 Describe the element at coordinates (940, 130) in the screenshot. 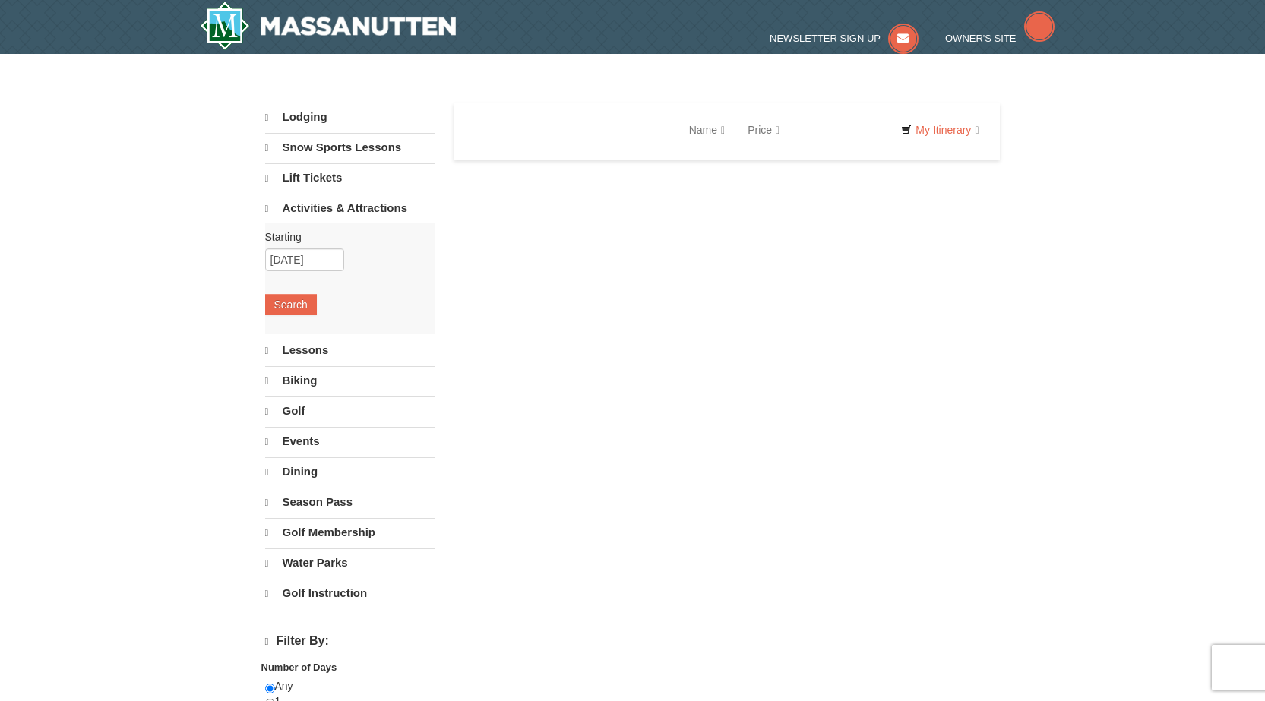

I see `a: My Itinerary` at that location.